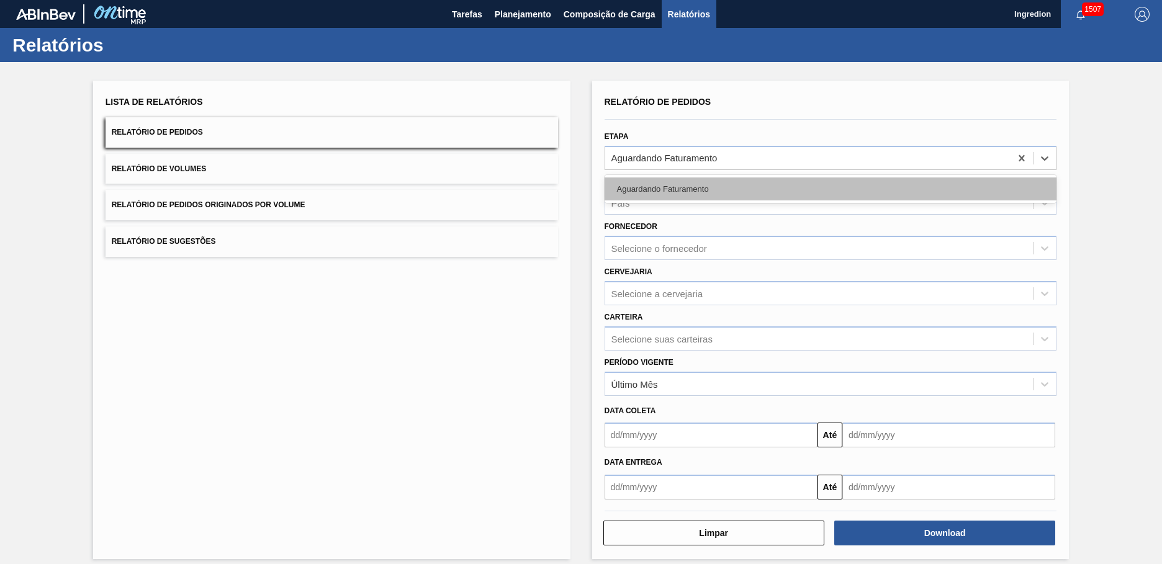 Image resolution: width=1162 pixels, height=564 pixels. What do you see at coordinates (331, 169) in the screenshot?
I see `button: Relatório de Volumes` at bounding box center [331, 169].